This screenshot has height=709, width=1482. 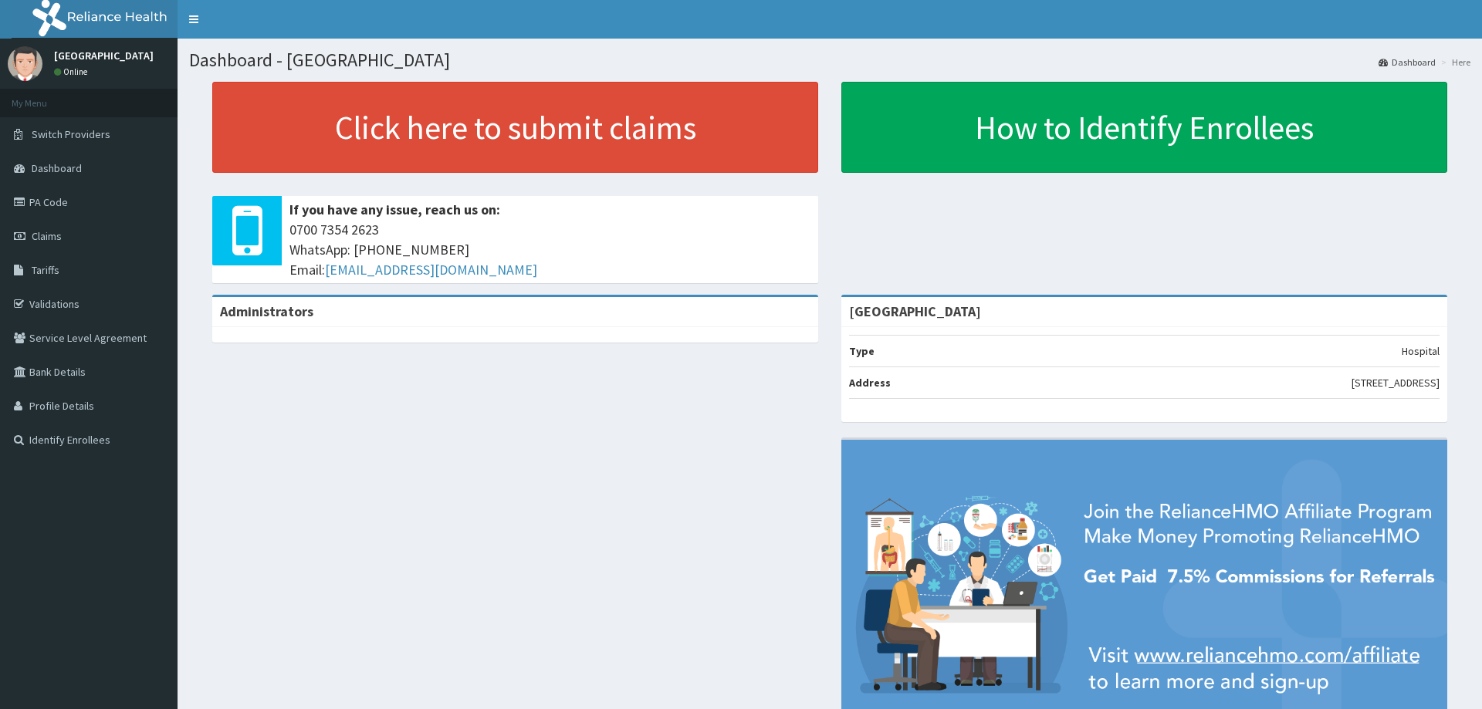 What do you see at coordinates (1420, 351) in the screenshot?
I see `p: Hospital` at bounding box center [1420, 351].